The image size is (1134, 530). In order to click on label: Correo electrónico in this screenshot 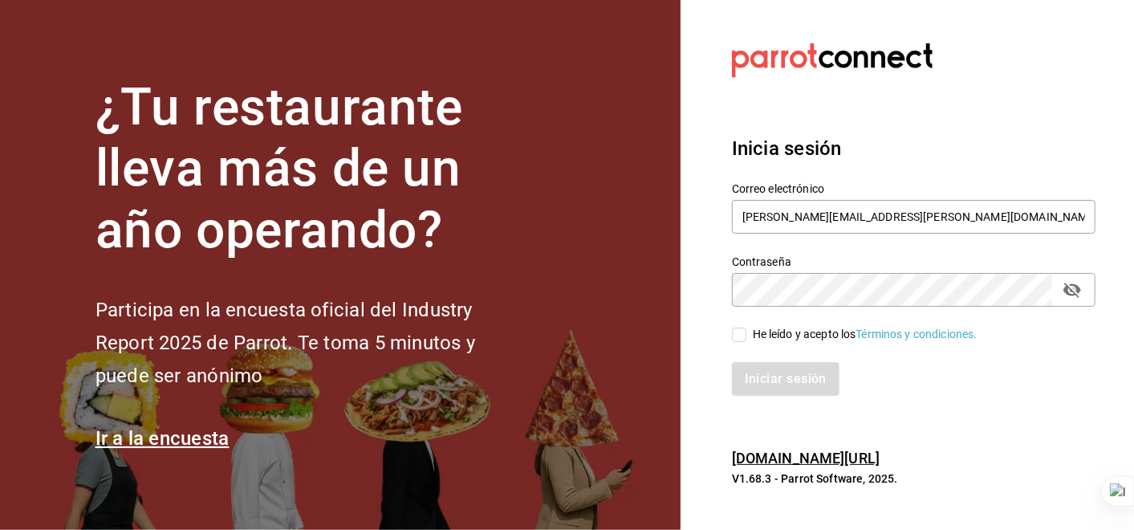, I will do `click(914, 189)`.